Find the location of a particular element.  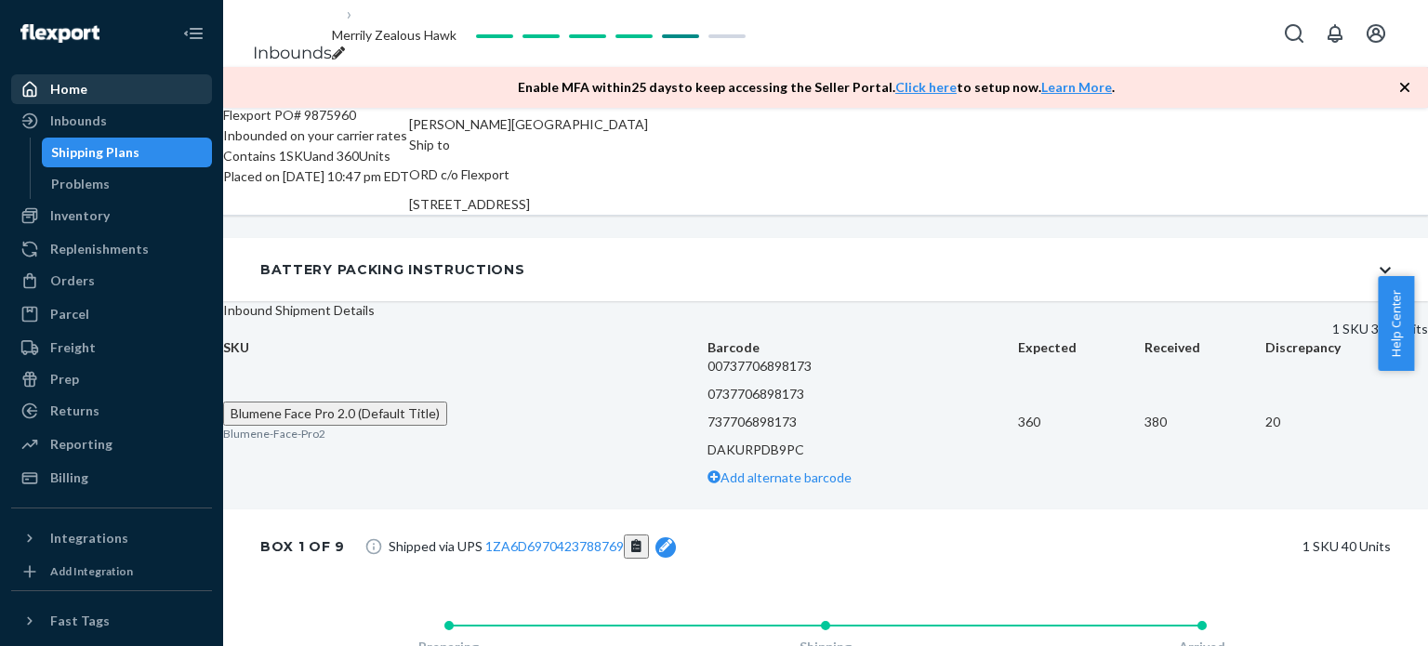

p: ORD c/o Flexport is located at coordinates (528, 175).